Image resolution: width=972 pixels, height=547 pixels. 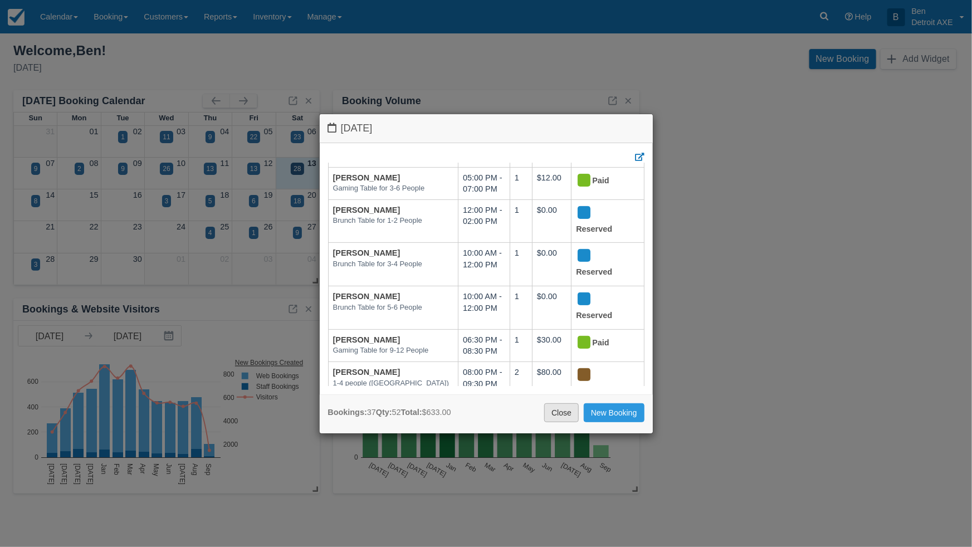 I want to click on a: New Booking, so click(x=614, y=413).